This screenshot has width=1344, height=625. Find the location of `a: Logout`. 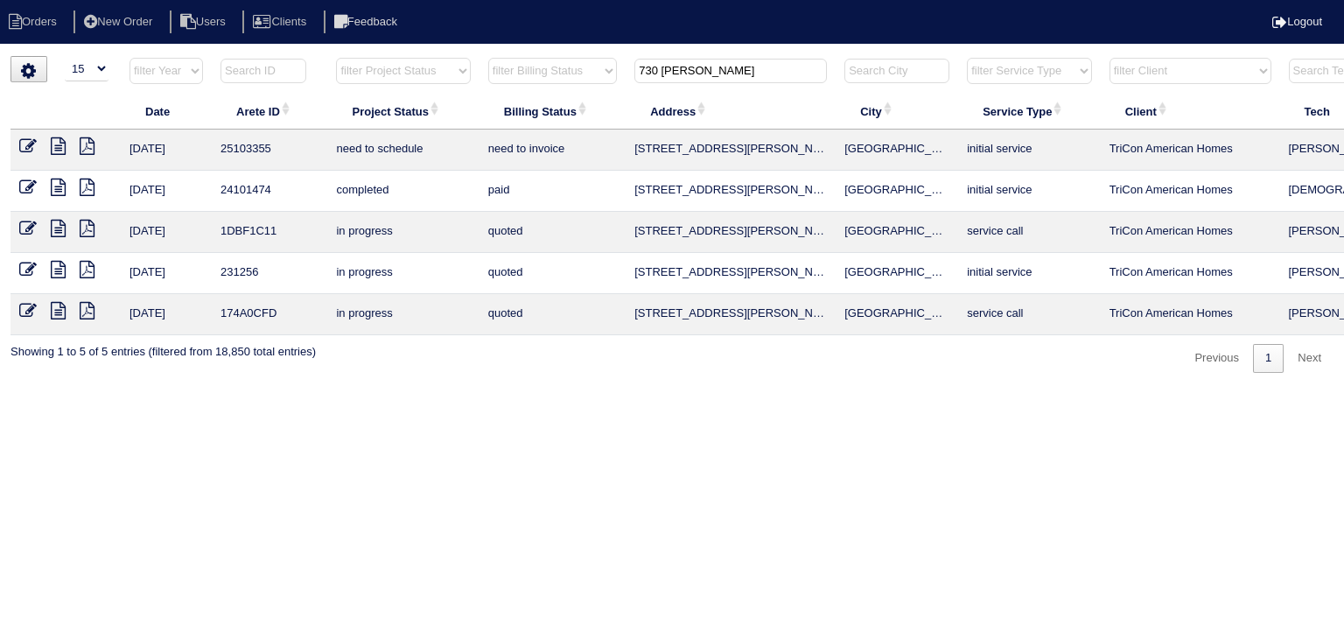

a: Logout is located at coordinates (1297, 21).